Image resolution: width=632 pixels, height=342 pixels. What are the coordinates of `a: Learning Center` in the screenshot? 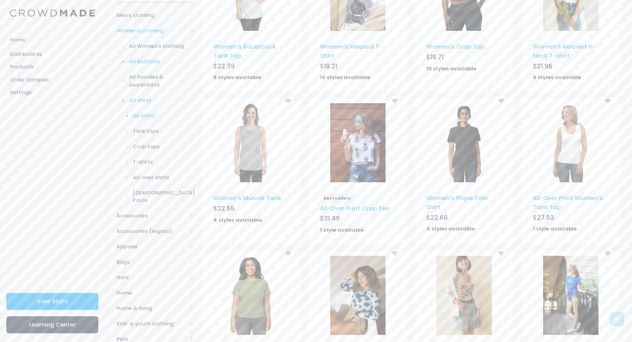 It's located at (52, 324).